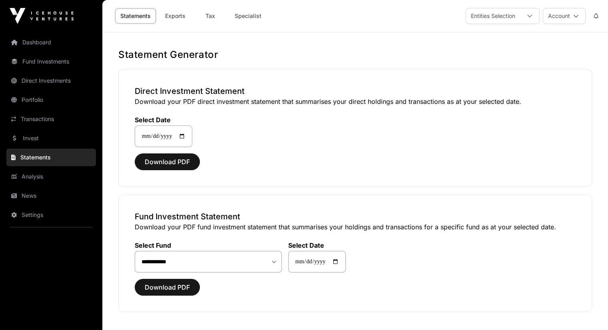 Image resolution: width=608 pixels, height=330 pixels. What do you see at coordinates (355, 55) in the screenshot?
I see `h1: Statement Generator` at bounding box center [355, 55].